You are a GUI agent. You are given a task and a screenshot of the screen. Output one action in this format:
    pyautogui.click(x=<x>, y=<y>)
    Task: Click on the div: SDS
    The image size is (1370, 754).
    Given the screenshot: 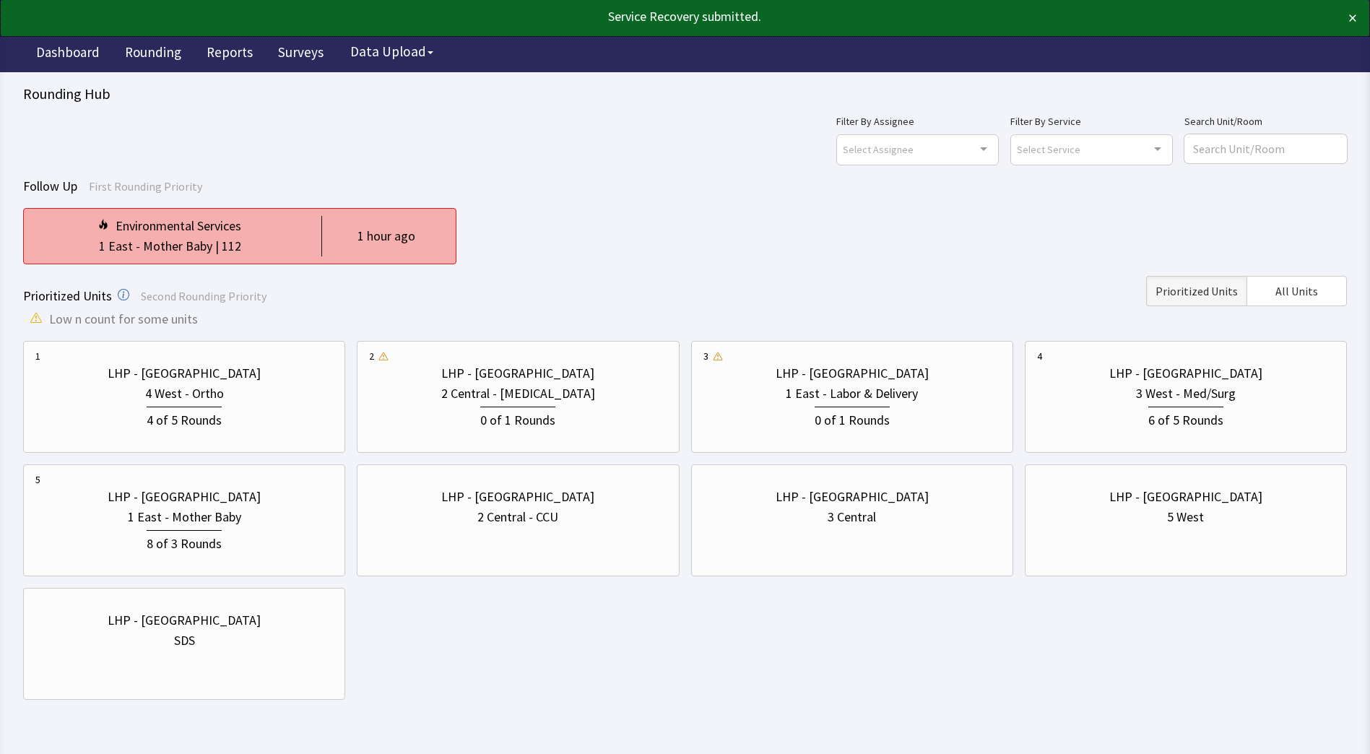 What is the action you would take?
    pyautogui.click(x=184, y=641)
    